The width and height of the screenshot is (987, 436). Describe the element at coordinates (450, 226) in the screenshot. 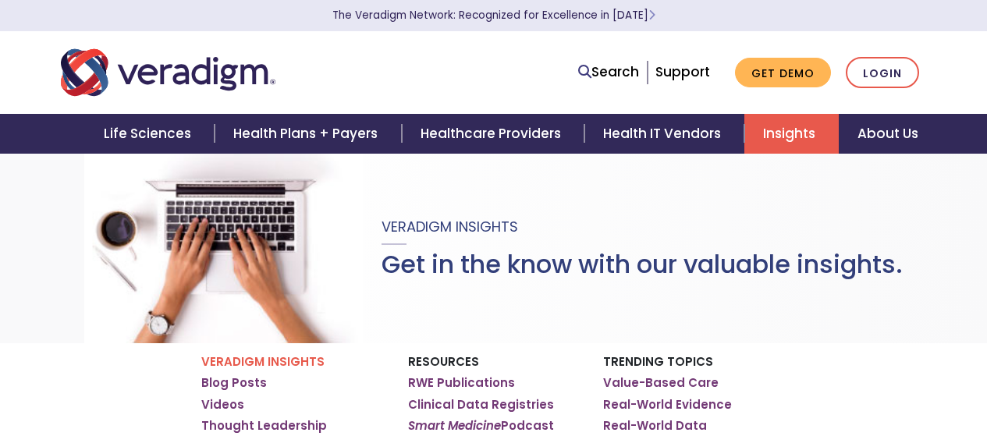

I see `span: Veradigm Insights` at that location.